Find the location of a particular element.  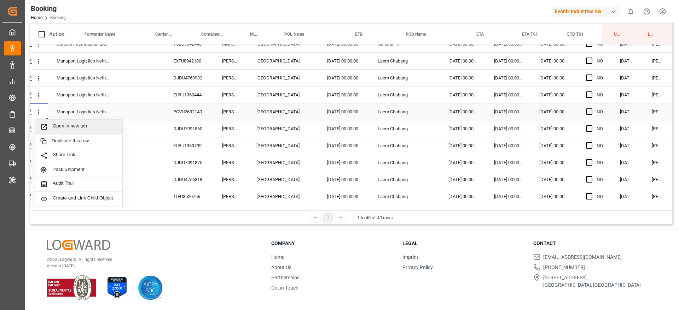

div: DJDU4756318 is located at coordinates (189, 180).